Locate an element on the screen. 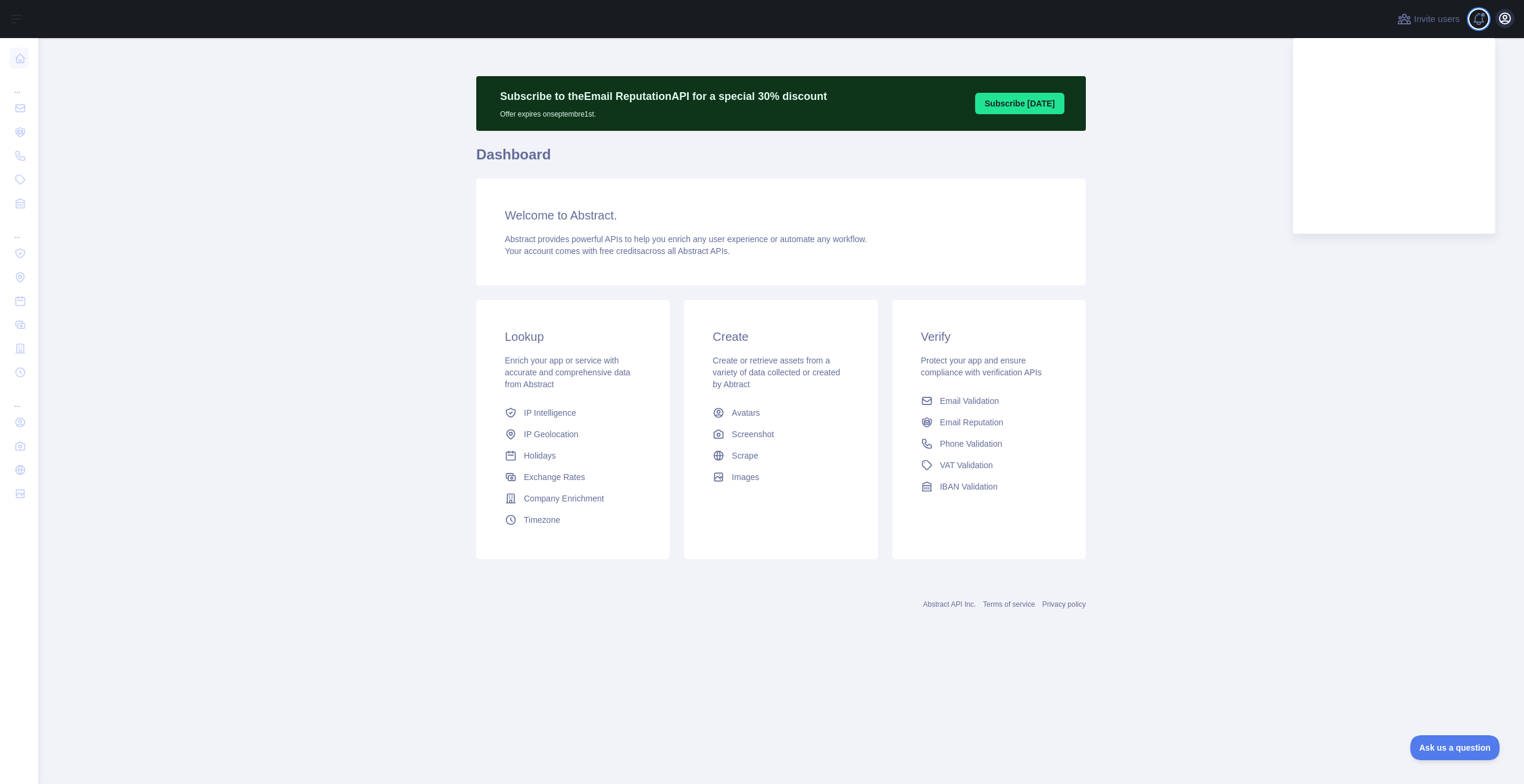 Image resolution: width=1524 pixels, height=784 pixels. a: Exchange Rates is located at coordinates (573, 477).